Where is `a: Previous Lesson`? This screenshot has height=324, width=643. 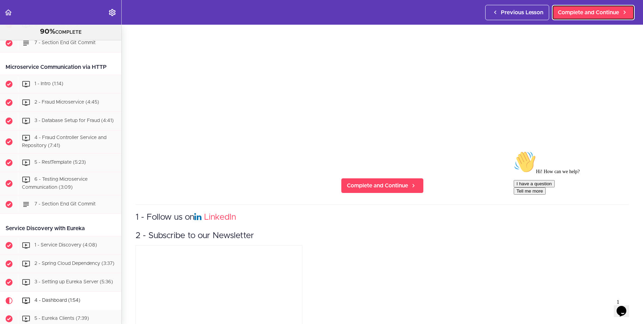 a: Previous Lesson is located at coordinates (517, 13).